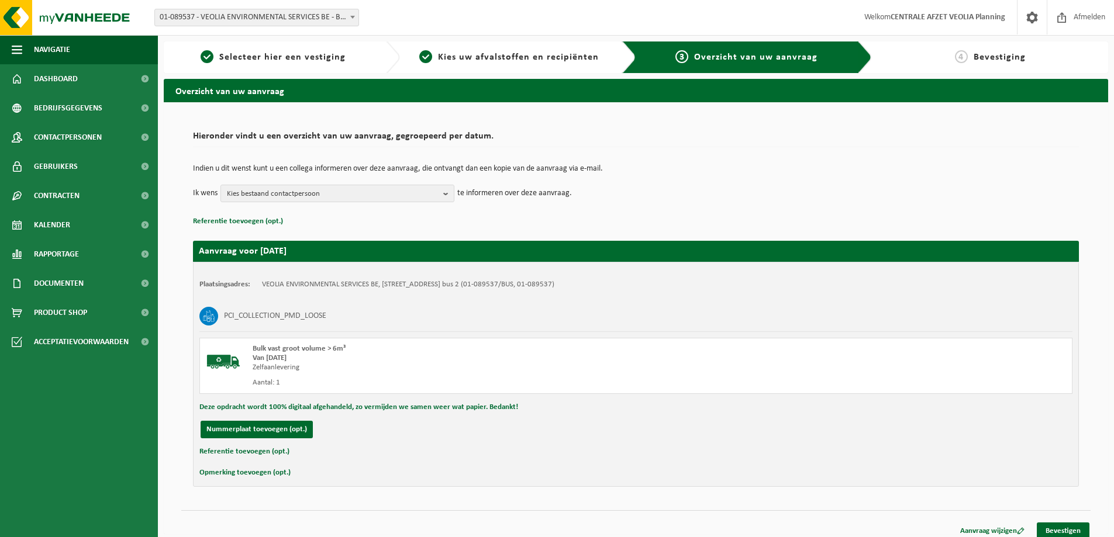 This screenshot has height=537, width=1114. I want to click on span: 01-089537 - VEOLIA ENVIRONMENTAL SERVICES BE - BEERSE, so click(257, 18).